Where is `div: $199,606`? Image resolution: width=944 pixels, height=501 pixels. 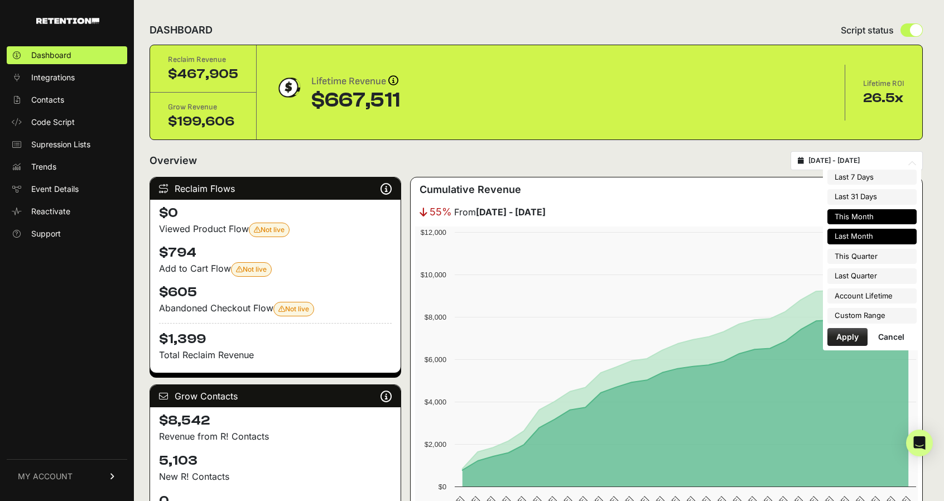
div: $199,606 is located at coordinates (203, 122).